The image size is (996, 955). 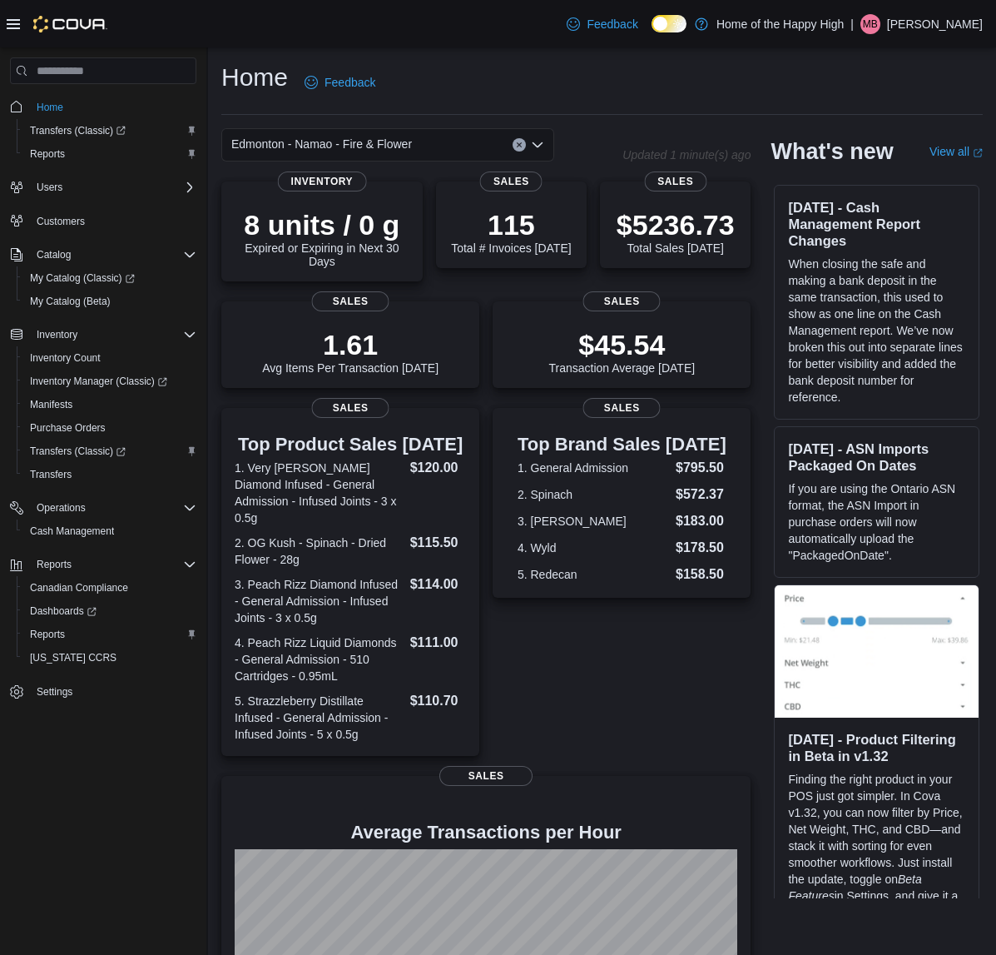 I want to click on a: Customers, so click(x=61, y=221).